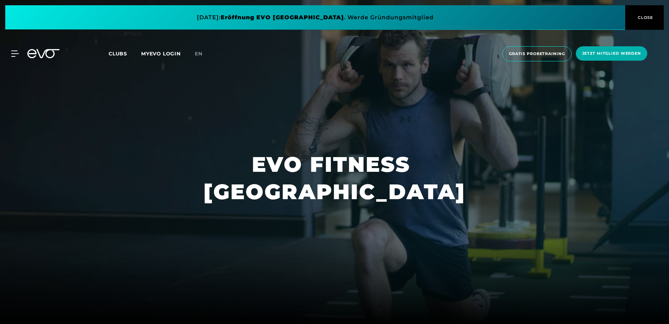 The height and width of the screenshot is (324, 669). Describe the element at coordinates (537, 54) in the screenshot. I see `a: Gratis Probetraining` at that location.